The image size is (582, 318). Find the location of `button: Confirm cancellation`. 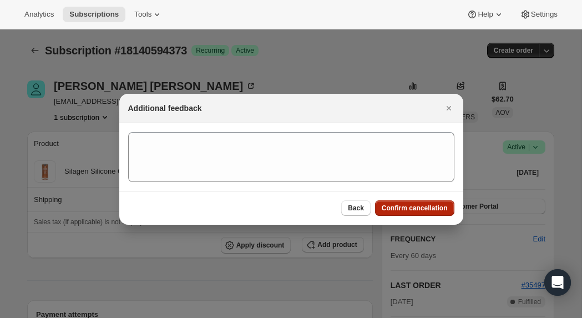

button: Confirm cancellation is located at coordinates (415, 208).